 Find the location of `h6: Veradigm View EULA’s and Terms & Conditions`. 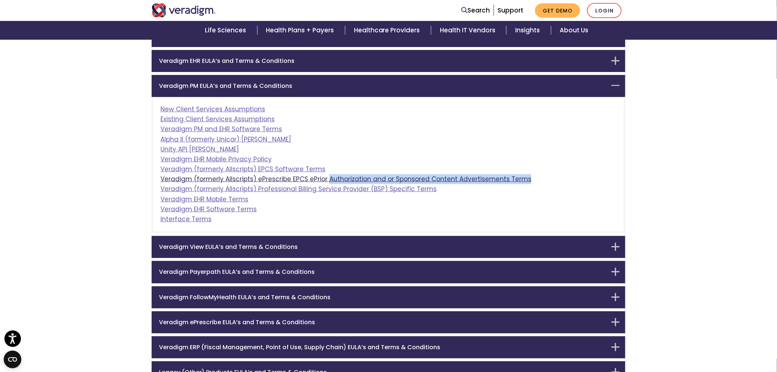

h6: Veradigm View EULA’s and Terms & Conditions is located at coordinates (383, 246).